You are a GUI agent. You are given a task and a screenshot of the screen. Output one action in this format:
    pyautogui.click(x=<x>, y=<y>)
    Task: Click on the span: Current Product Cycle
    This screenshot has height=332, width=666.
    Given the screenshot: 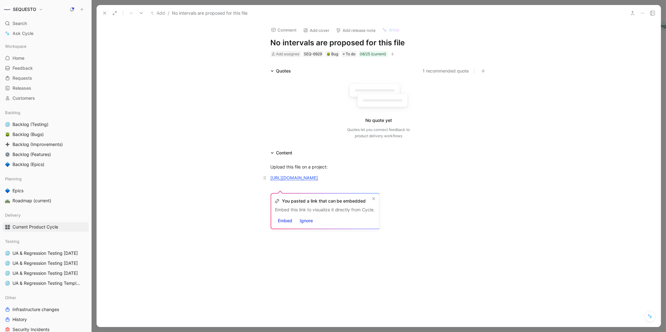 What is the action you would take?
    pyautogui.click(x=35, y=227)
    